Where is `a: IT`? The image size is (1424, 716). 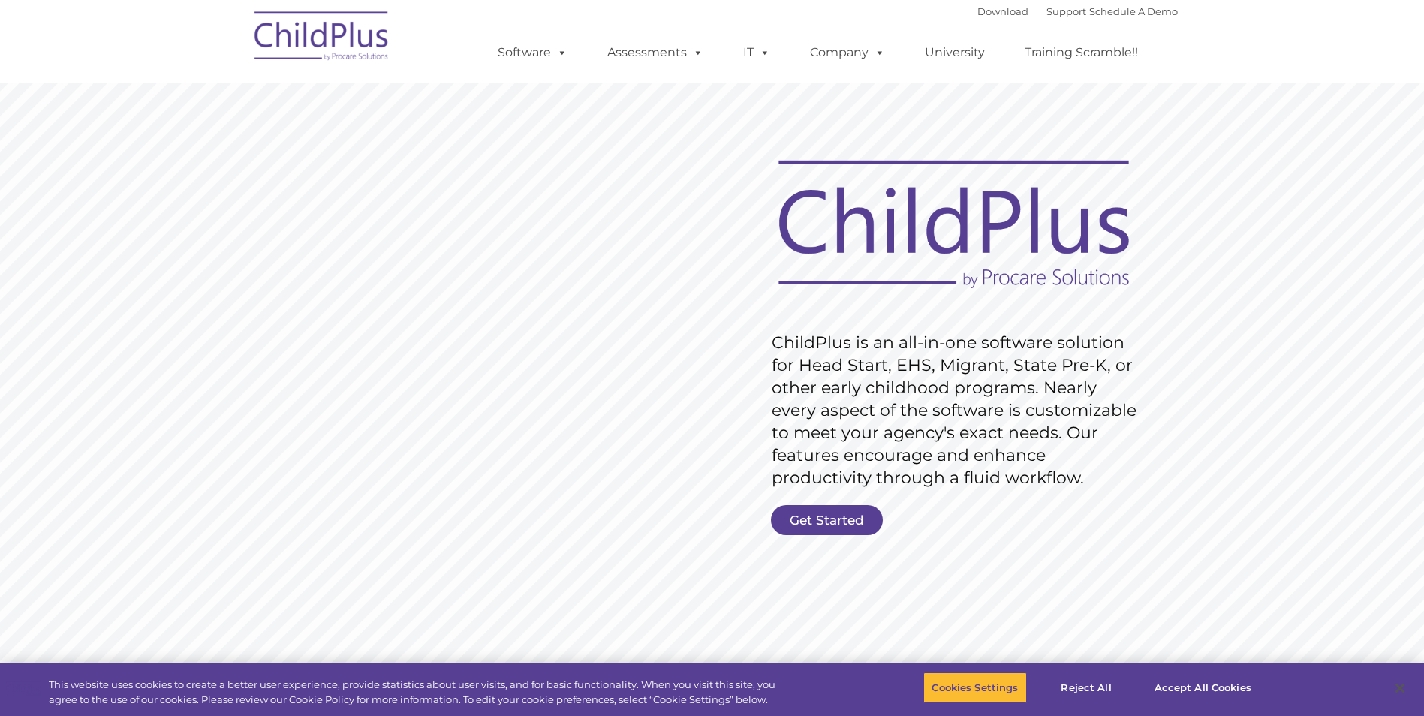 a: IT is located at coordinates (756, 53).